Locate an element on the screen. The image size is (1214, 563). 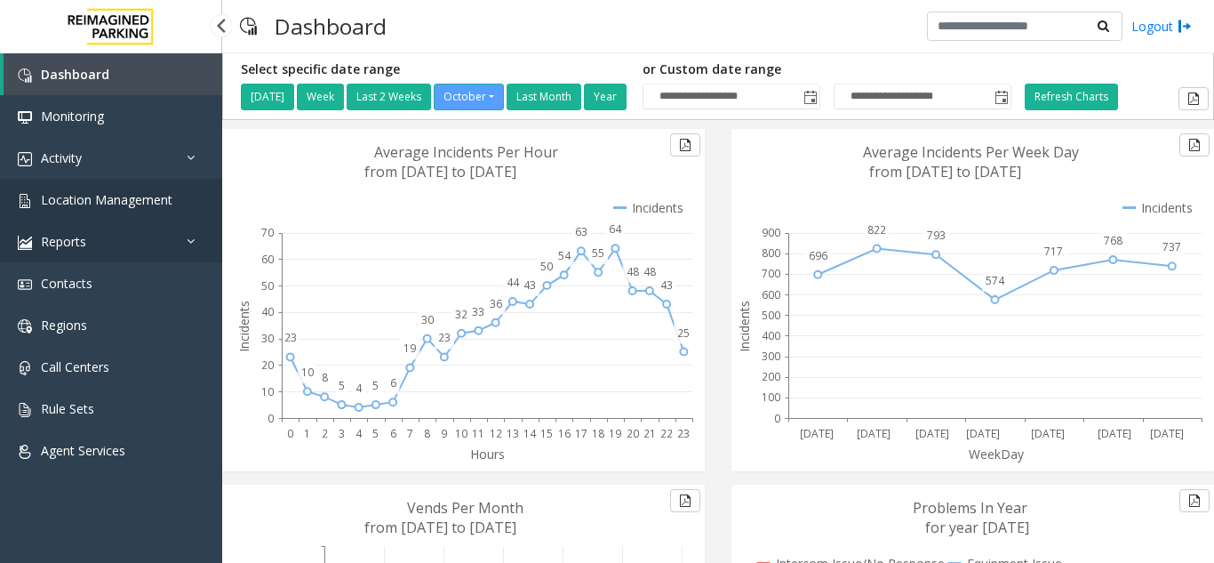
text: 1 is located at coordinates (307, 433).